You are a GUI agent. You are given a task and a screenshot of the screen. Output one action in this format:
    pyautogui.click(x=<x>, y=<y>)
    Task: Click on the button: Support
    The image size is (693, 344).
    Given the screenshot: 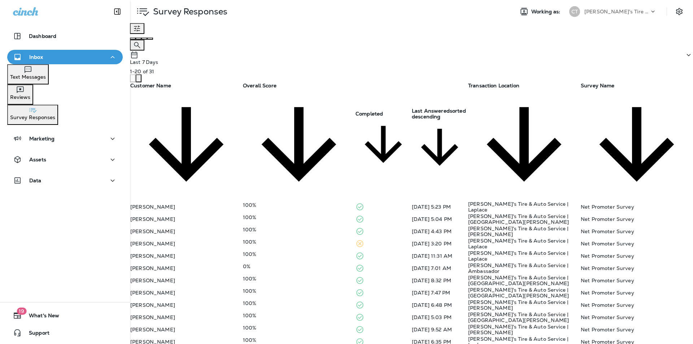 What is the action you would take?
    pyautogui.click(x=65, y=333)
    